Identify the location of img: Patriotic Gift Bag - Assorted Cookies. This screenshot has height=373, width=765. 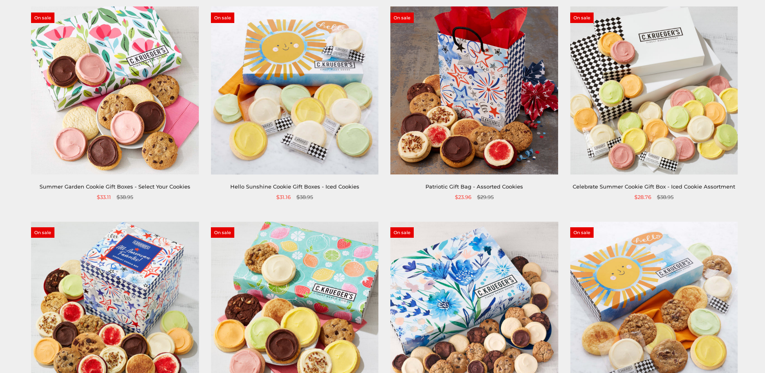
(474, 91).